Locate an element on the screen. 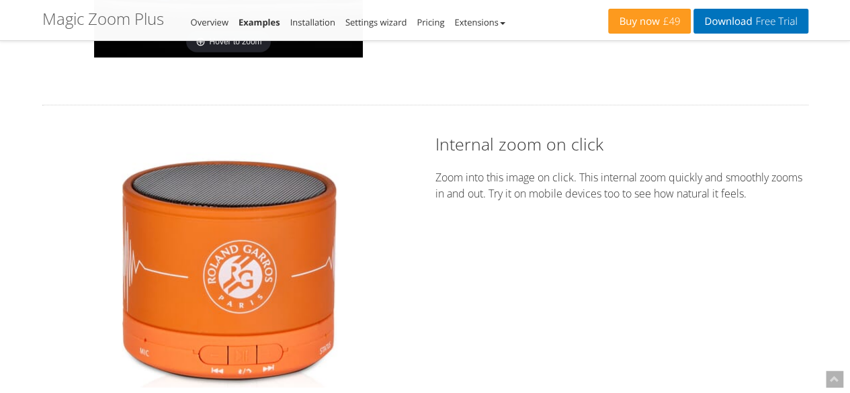  h1: Magic Zoom Plus is located at coordinates (103, 19).